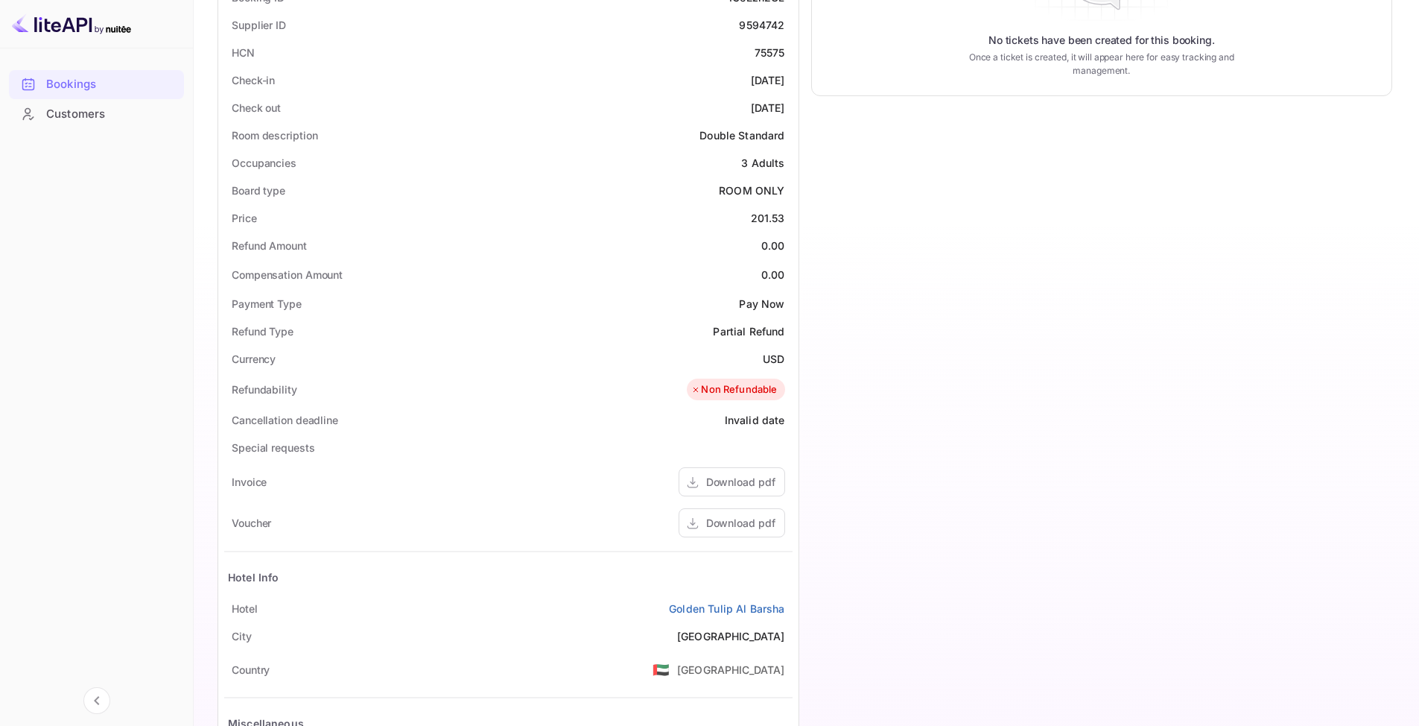 Image resolution: width=1419 pixels, height=726 pixels. What do you see at coordinates (661, 669) in the screenshot?
I see `span: United States` at bounding box center [661, 669].